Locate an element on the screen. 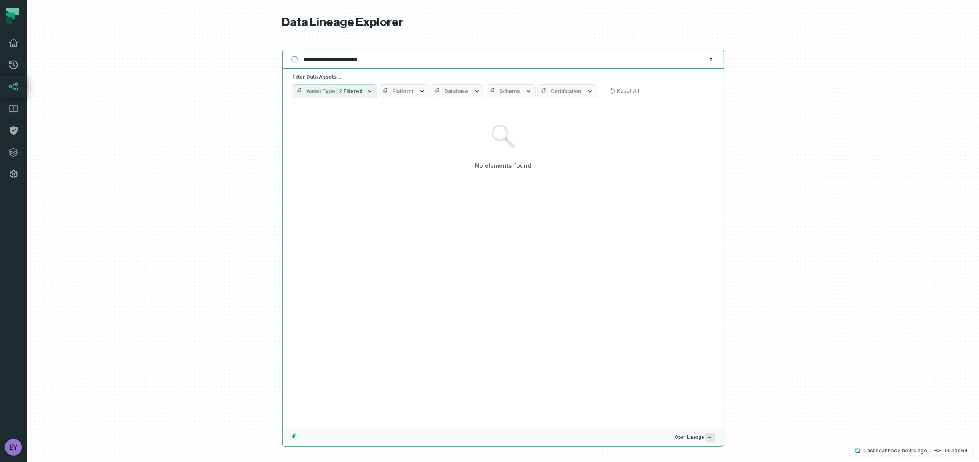  span: Press ↵ to add a new Data Asset to the graph is located at coordinates (710, 437).